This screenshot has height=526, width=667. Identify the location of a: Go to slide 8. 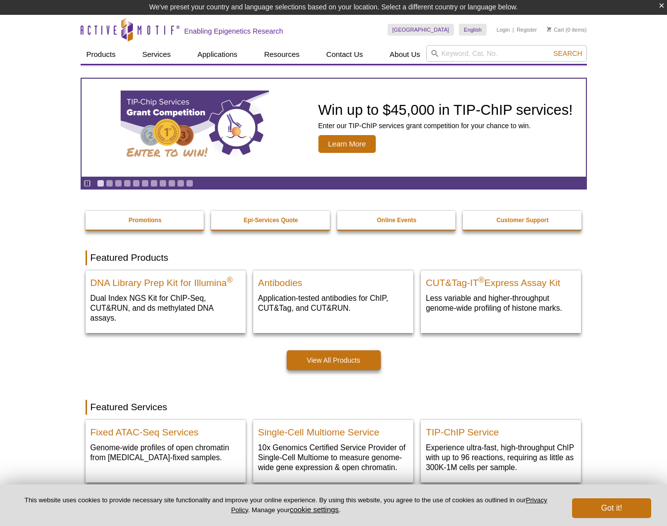
(163, 183).